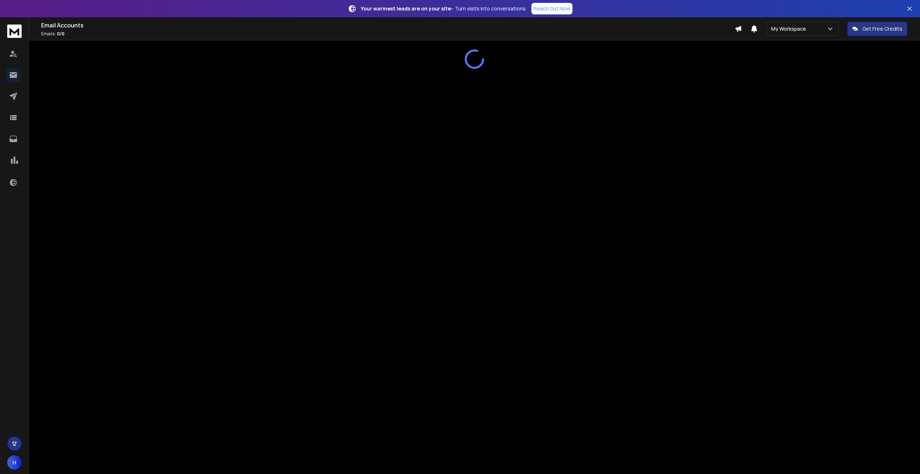  Describe the element at coordinates (61, 34) in the screenshot. I see `span: 0 / 0` at that location.